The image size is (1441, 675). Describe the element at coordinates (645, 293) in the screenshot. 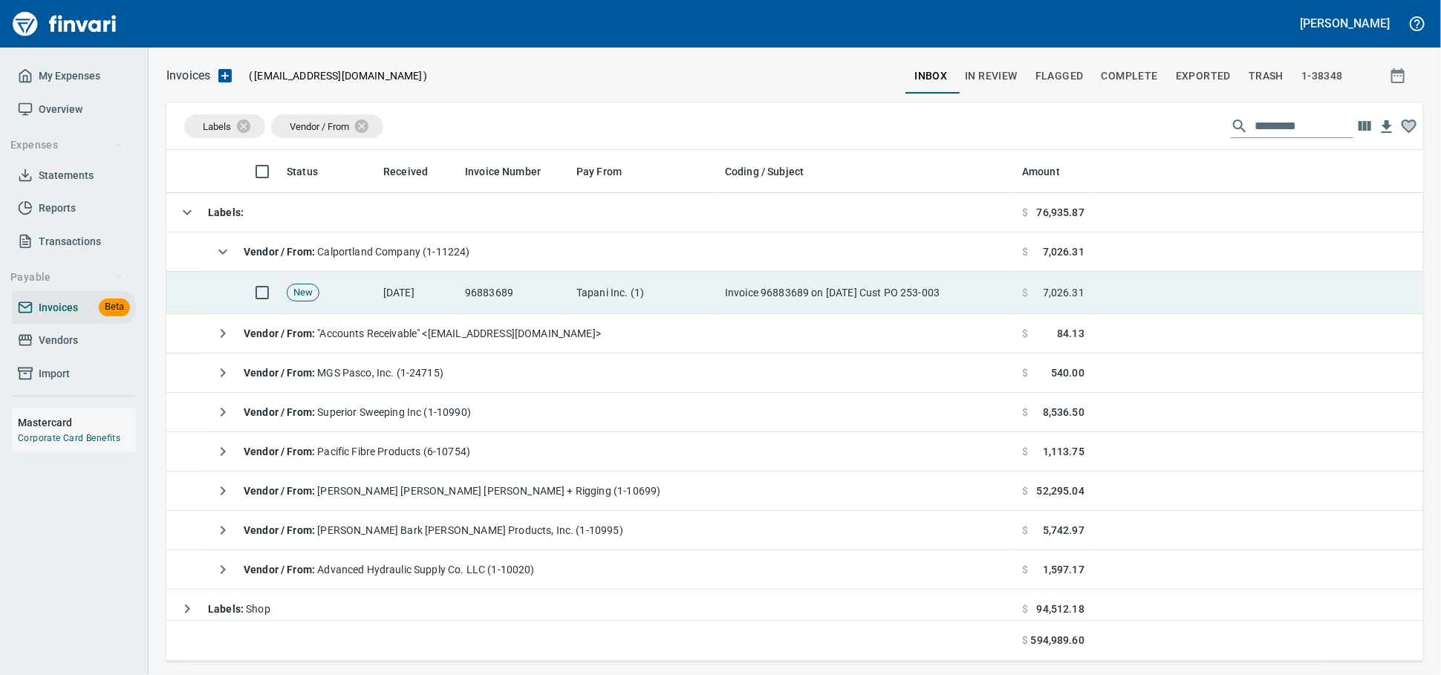

I see `td: Tapani Inc. (1)` at that location.